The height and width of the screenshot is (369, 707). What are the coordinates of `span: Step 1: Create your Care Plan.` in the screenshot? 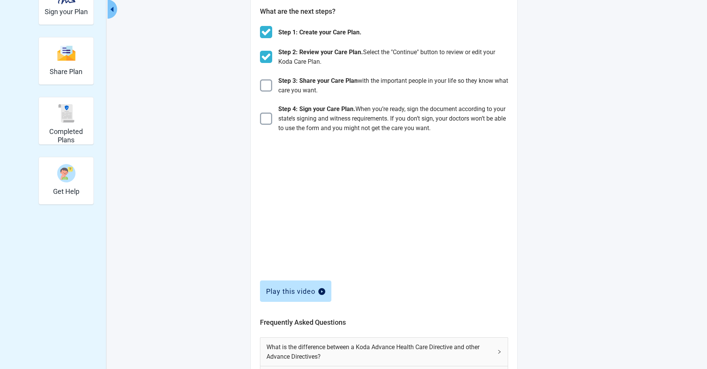 It's located at (320, 32).